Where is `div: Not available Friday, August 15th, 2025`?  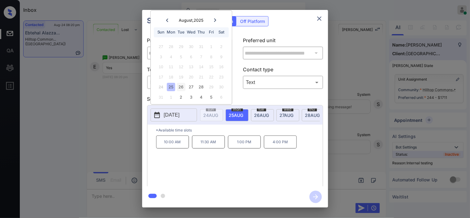
div: Not available Friday, August 15th, 2025 is located at coordinates (211, 67).